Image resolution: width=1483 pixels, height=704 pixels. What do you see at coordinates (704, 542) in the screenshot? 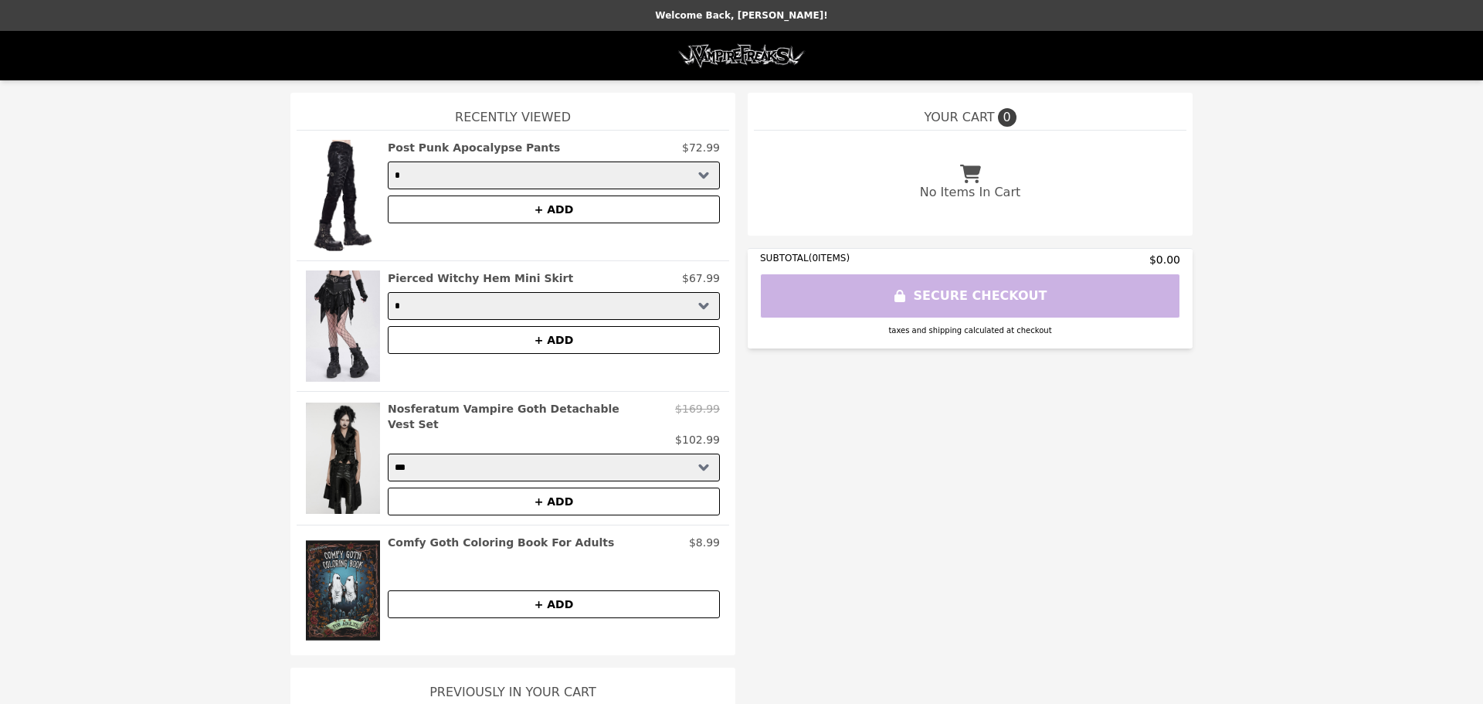
I see `p: $8.99` at bounding box center [704, 542].